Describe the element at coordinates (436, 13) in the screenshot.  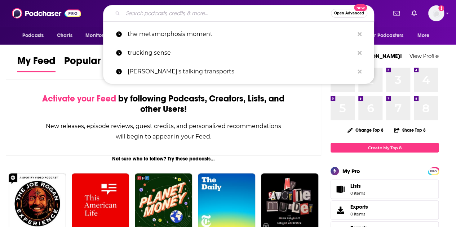
I see `button: Show profile menu` at that location.